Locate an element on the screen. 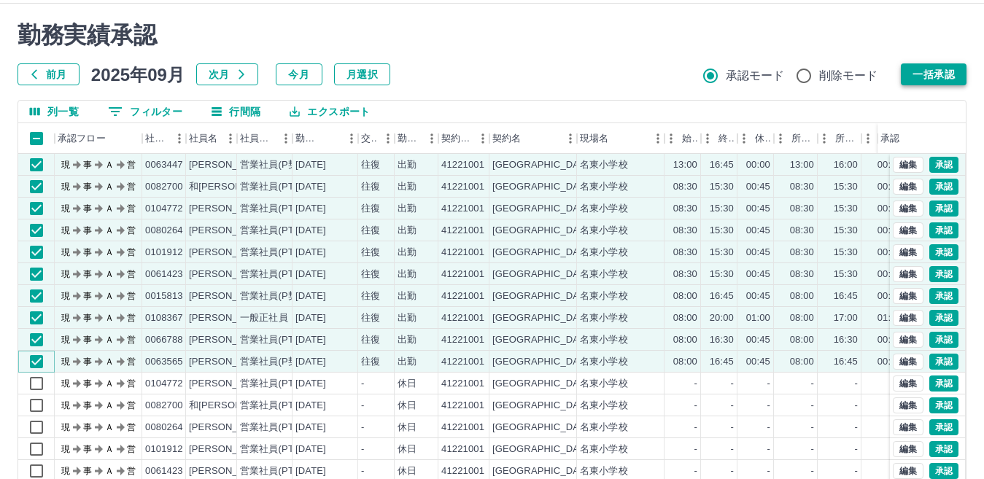  text: 現 is located at coordinates (66, 187).